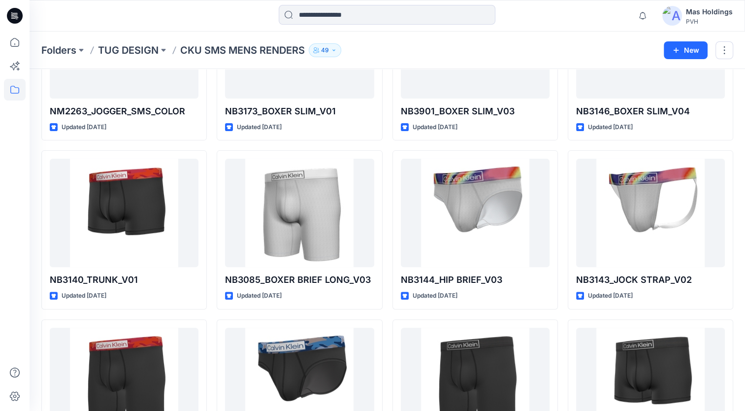 This screenshot has height=411, width=745. I want to click on p: NB3146_BOXER SLIM_V04, so click(651, 111).